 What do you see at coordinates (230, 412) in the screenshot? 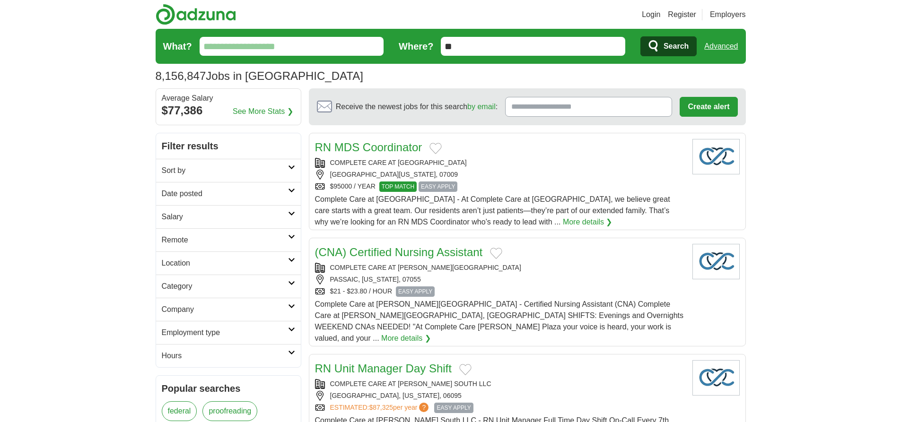
I see `a: proofreading` at bounding box center [230, 412].